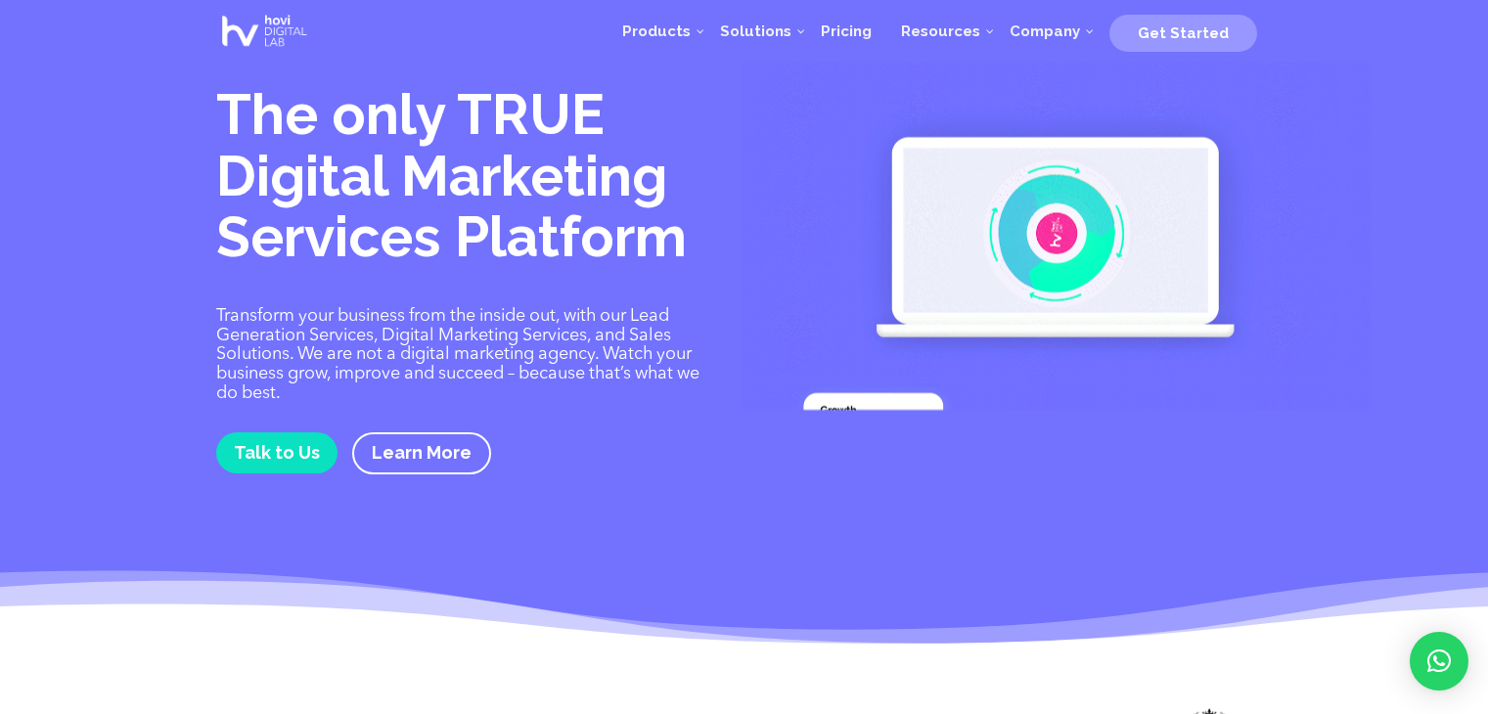  I want to click on span: Solutions, so click(755, 31).